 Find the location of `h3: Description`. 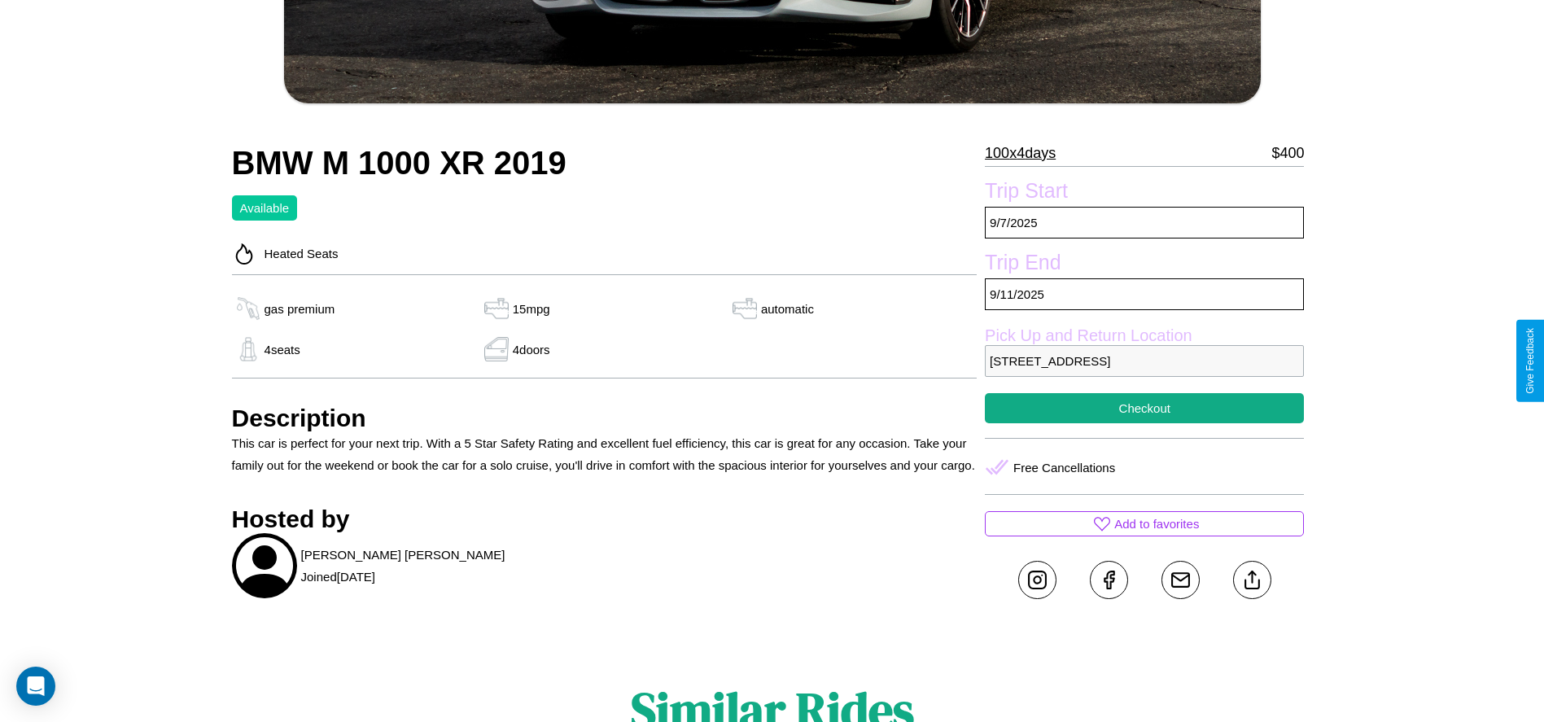

h3: Description is located at coordinates (605, 418).